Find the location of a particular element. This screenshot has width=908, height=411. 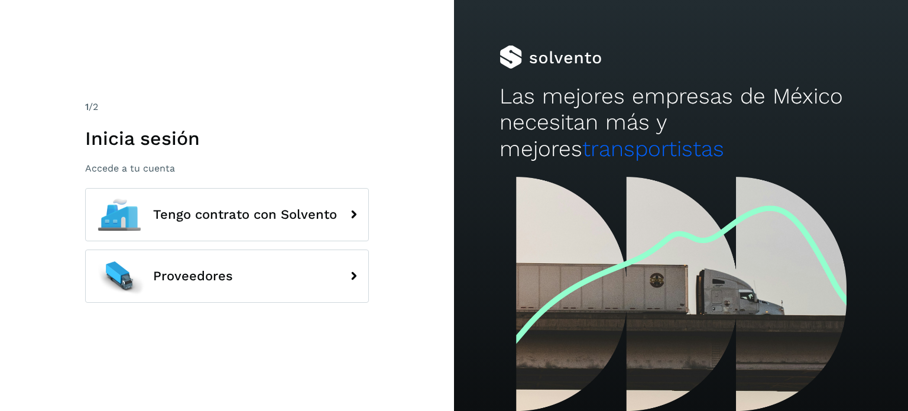

p: Accede a tu cuenta is located at coordinates (227, 168).